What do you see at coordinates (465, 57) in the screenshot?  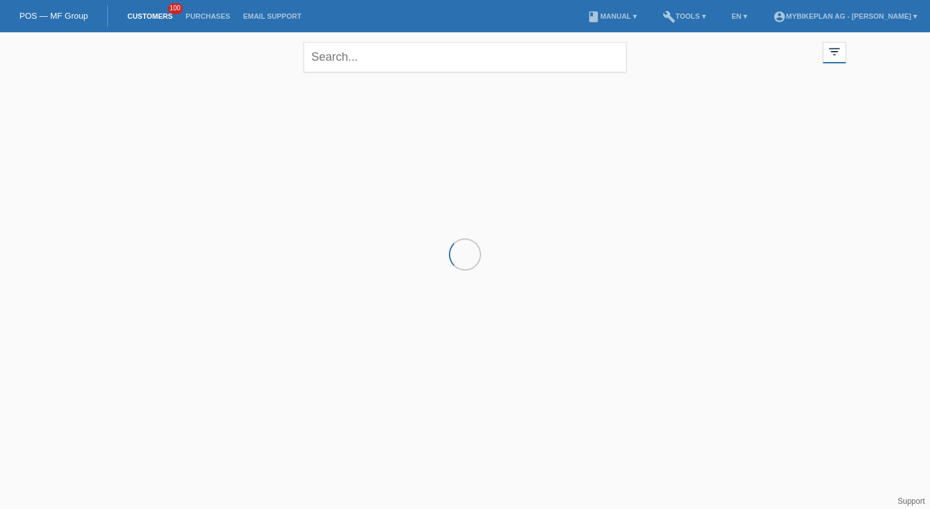 I see `input: Search...` at bounding box center [465, 57].